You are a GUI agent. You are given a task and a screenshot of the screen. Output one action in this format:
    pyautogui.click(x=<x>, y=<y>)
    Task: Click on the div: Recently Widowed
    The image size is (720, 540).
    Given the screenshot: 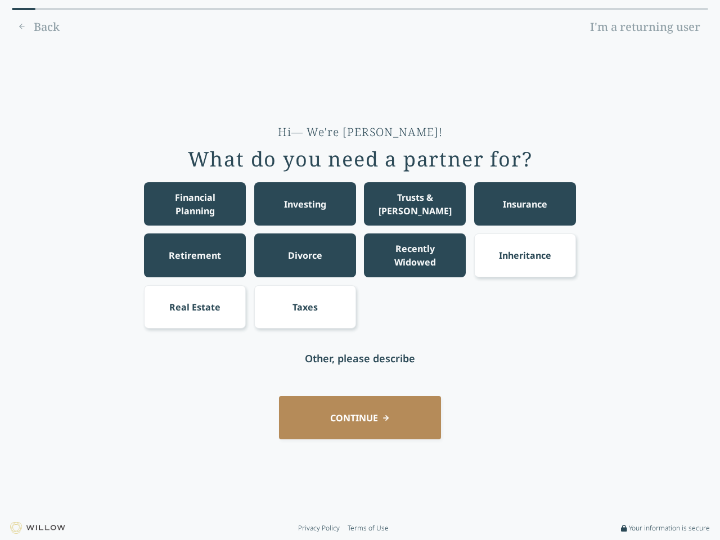 What is the action you would take?
    pyautogui.click(x=415, y=255)
    